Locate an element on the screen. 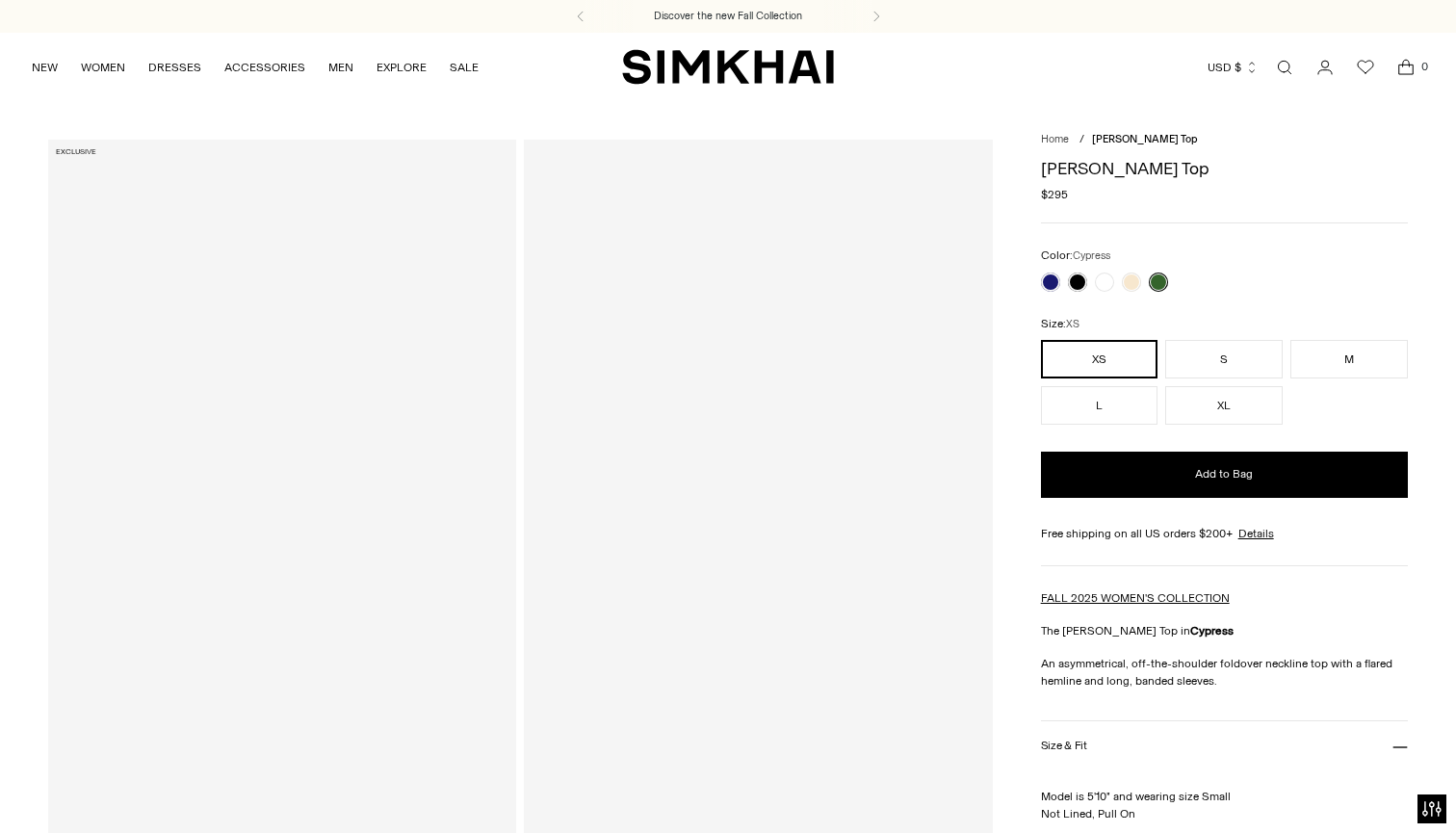 The width and height of the screenshot is (1456, 833). a: SALE is located at coordinates (464, 67).